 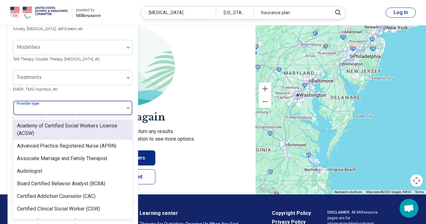 I want to click on span: DISCLAIMER, so click(x=338, y=213).